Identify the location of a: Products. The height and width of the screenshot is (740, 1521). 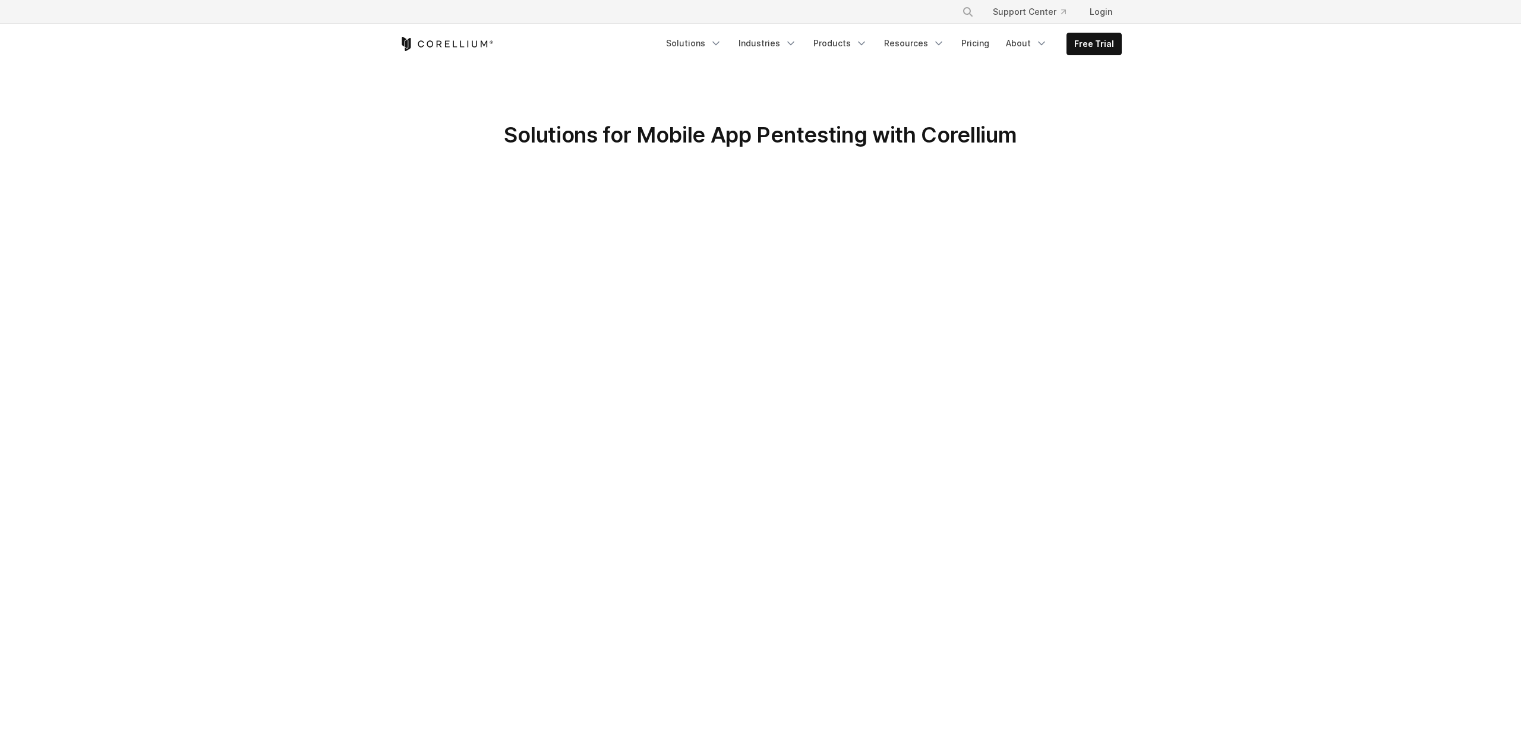
(840, 43).